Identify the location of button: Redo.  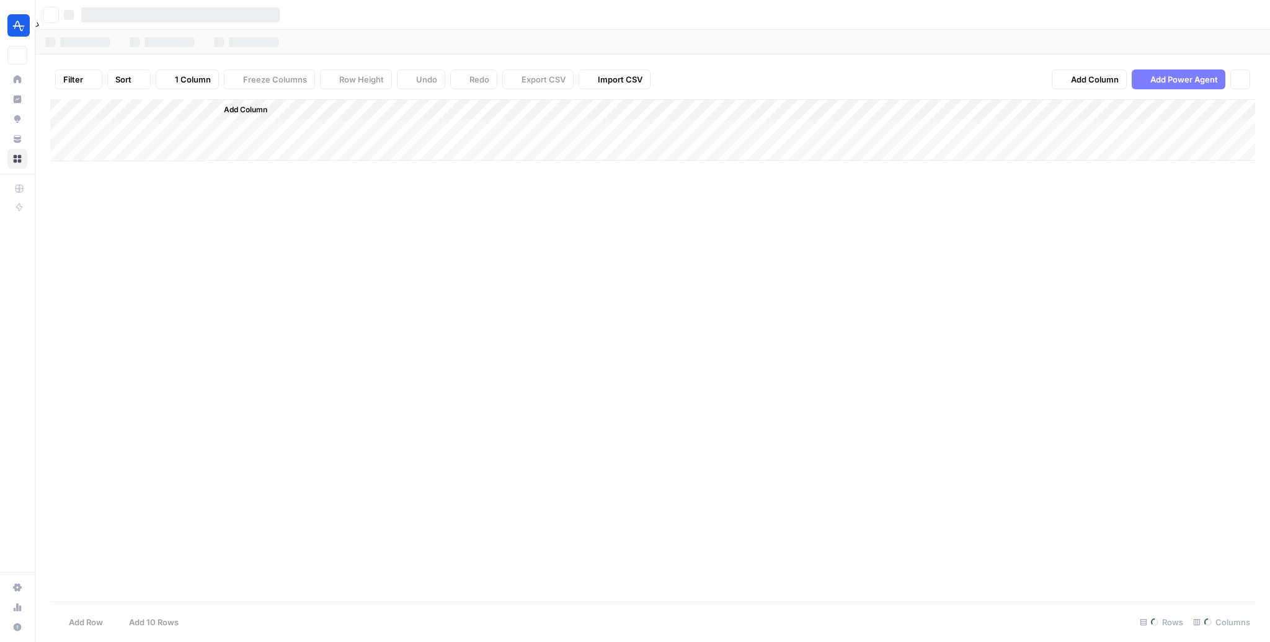
(474, 79).